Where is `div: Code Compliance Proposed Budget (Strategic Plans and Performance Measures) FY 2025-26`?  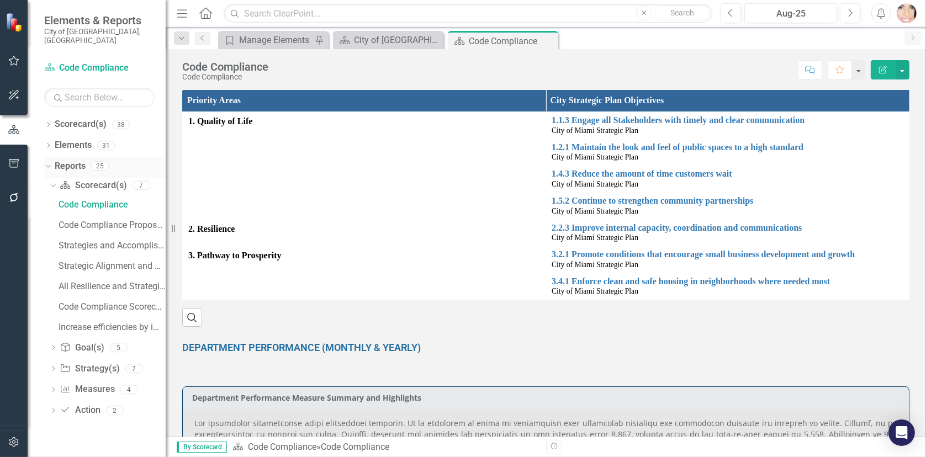
div: Code Compliance Proposed Budget (Strategic Plans and Performance Measures) FY 2025-26 is located at coordinates (112, 225).